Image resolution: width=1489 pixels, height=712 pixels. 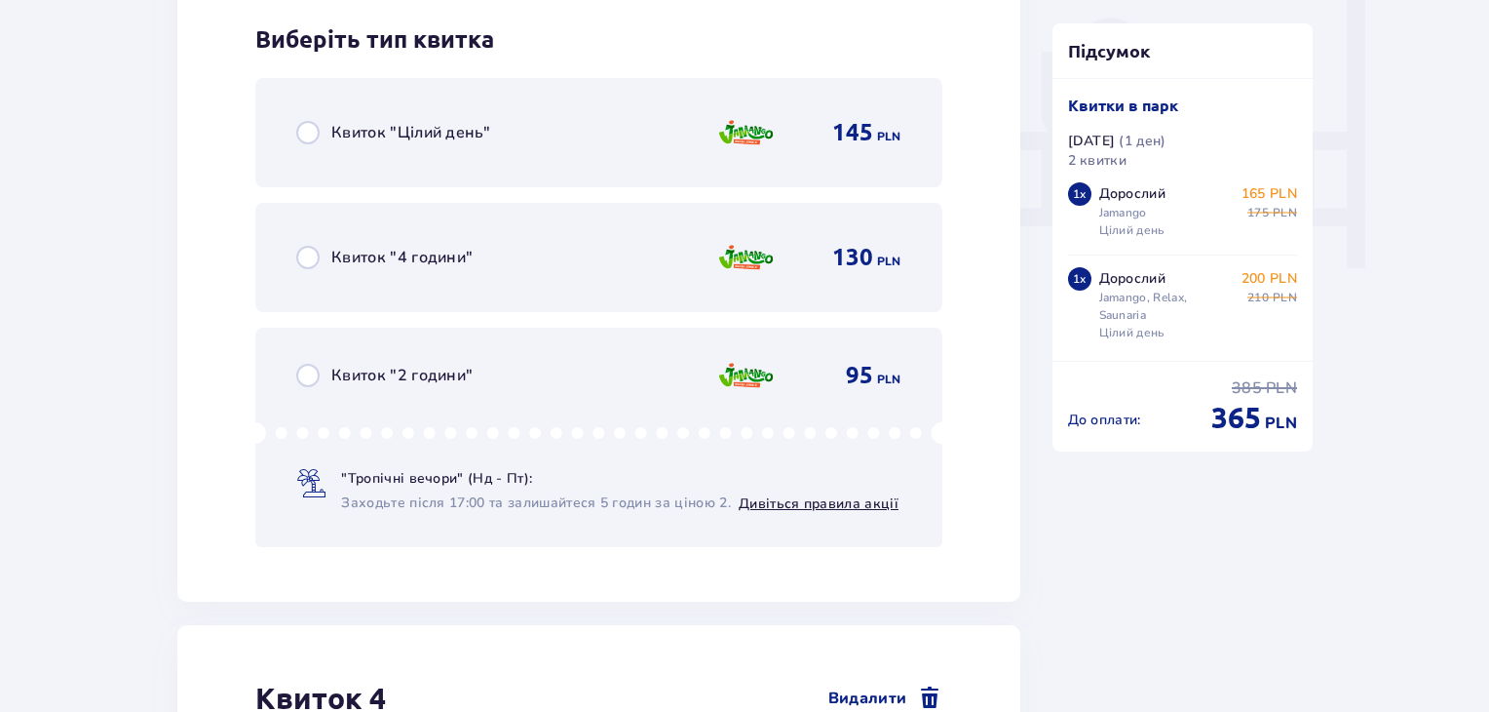 I want to click on a: Видалити, so click(x=885, y=698).